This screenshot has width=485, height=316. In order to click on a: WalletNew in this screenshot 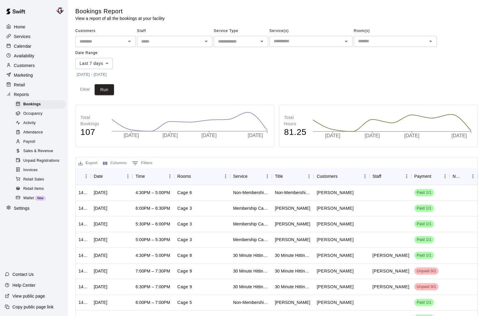, I will do `click(41, 198)`.